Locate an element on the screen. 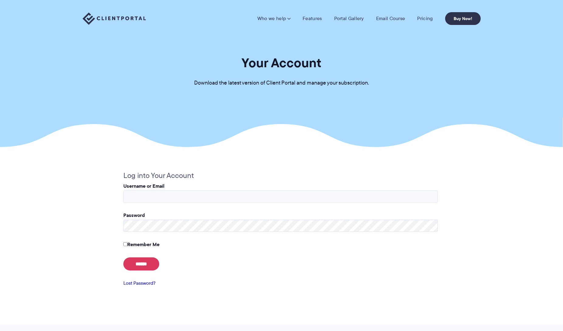 The height and width of the screenshot is (331, 563). a: Portal Gallery is located at coordinates (349, 19).